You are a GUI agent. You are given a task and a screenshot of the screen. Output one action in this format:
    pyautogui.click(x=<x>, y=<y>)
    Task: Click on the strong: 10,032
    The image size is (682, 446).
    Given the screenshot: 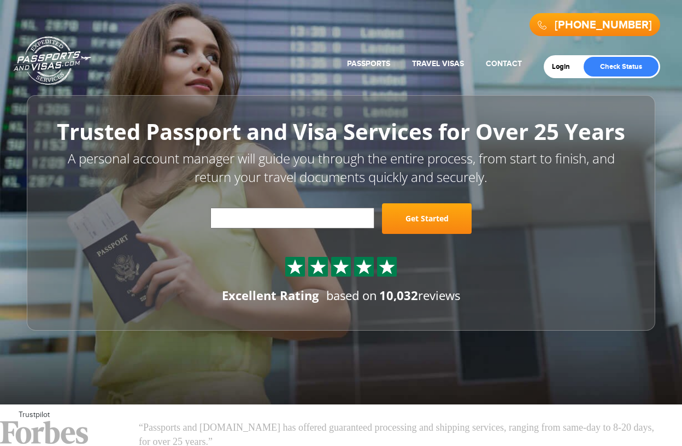 What is the action you would take?
    pyautogui.click(x=398, y=295)
    